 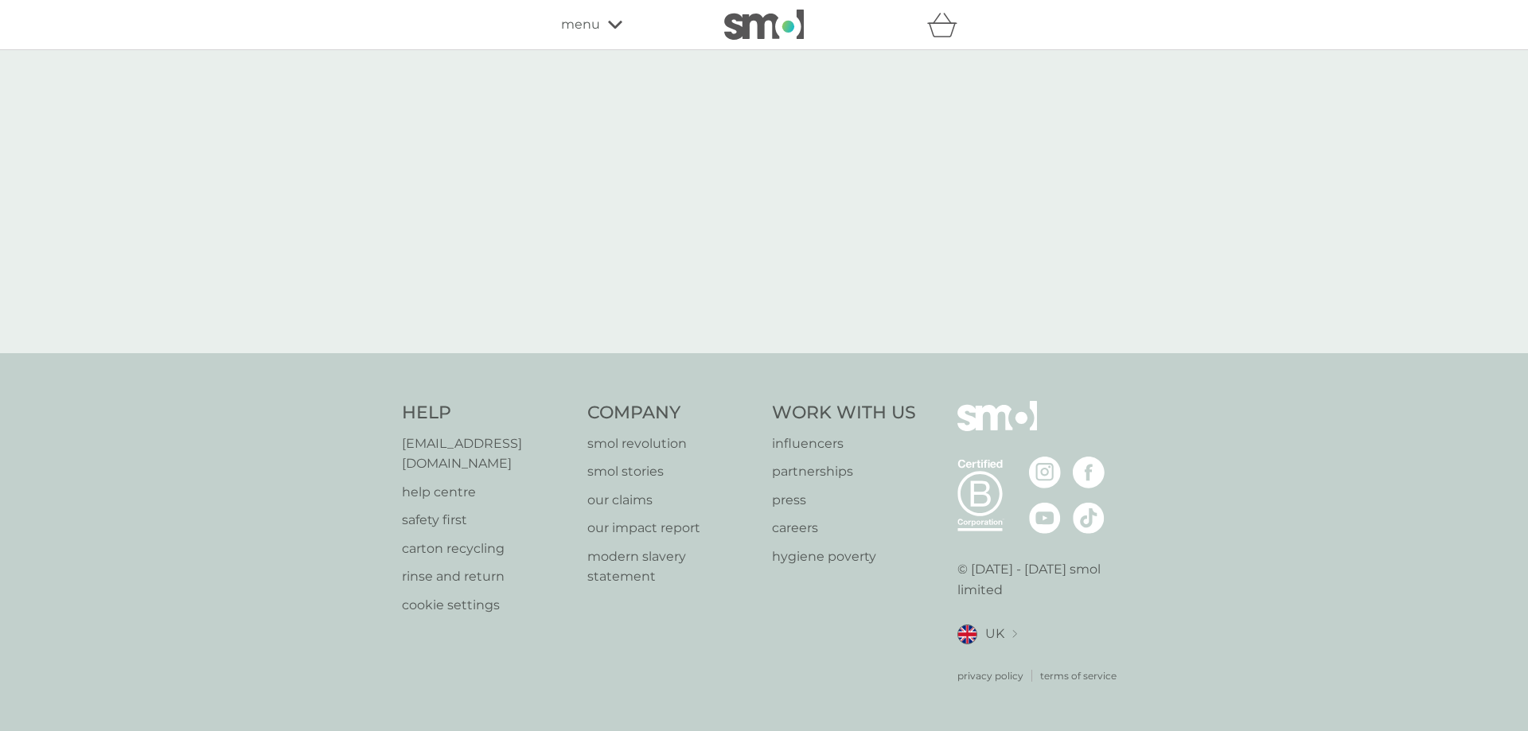 I want to click on div: basket, so click(x=947, y=25).